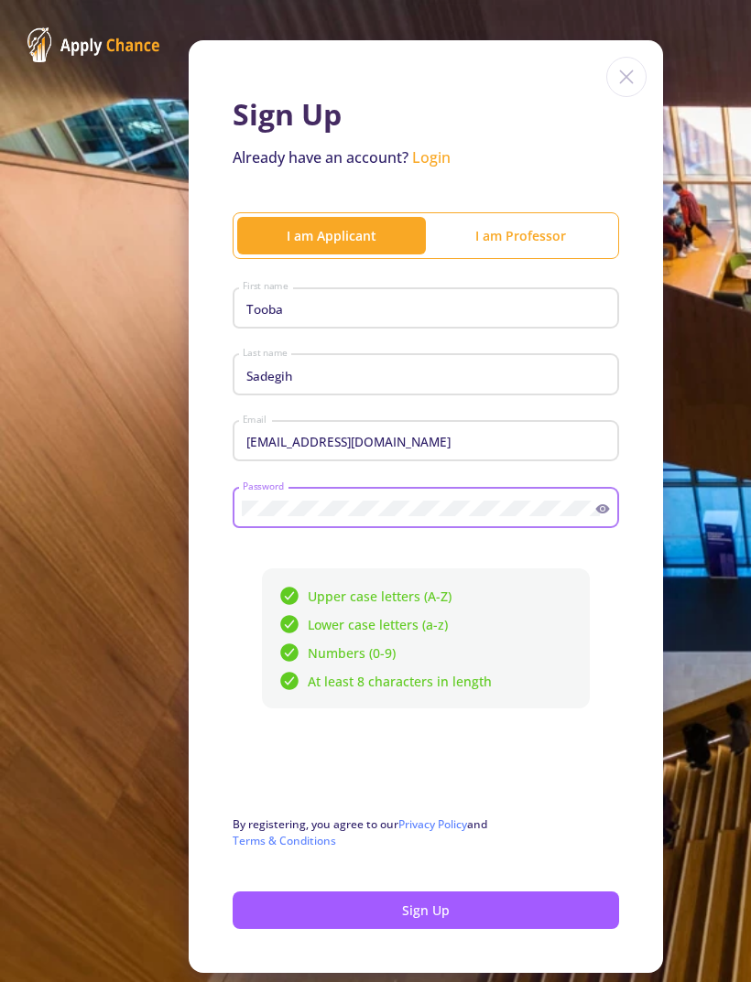 The height and width of the screenshot is (982, 751). I want to click on h1: Sign Up, so click(426, 114).